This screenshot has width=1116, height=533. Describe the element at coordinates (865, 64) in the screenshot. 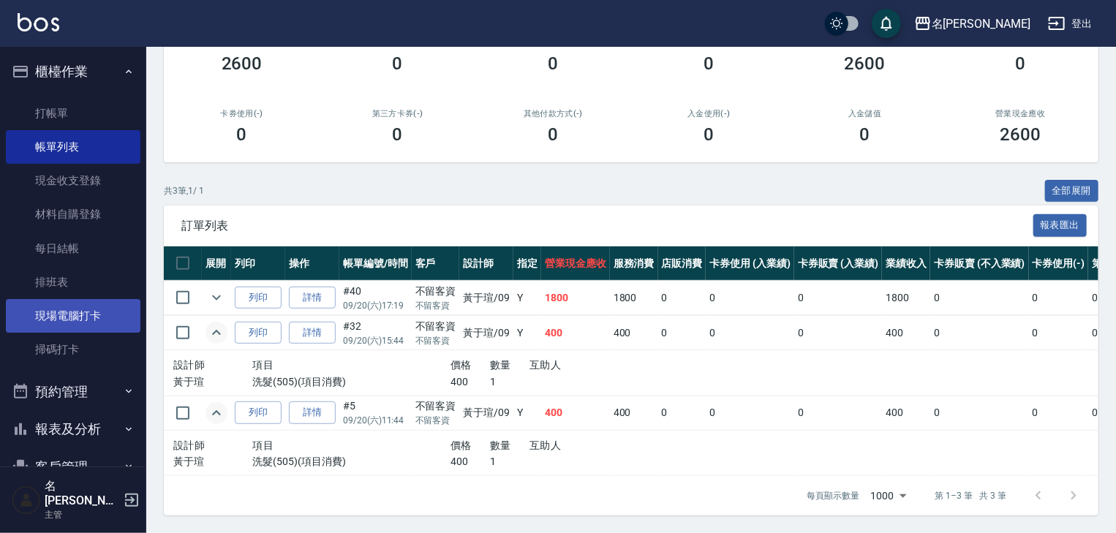

I see `h3: 2600` at that location.